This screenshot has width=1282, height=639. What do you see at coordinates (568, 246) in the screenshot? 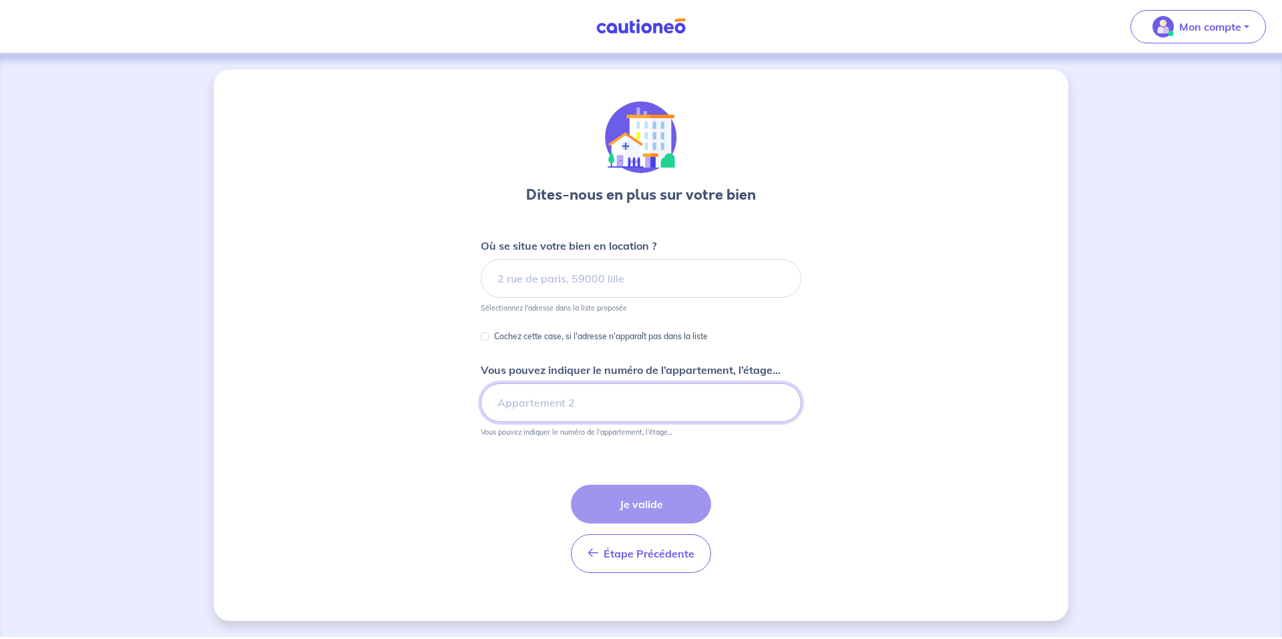
I see `p: Où se situe votre bien en location ?` at bounding box center [568, 246].